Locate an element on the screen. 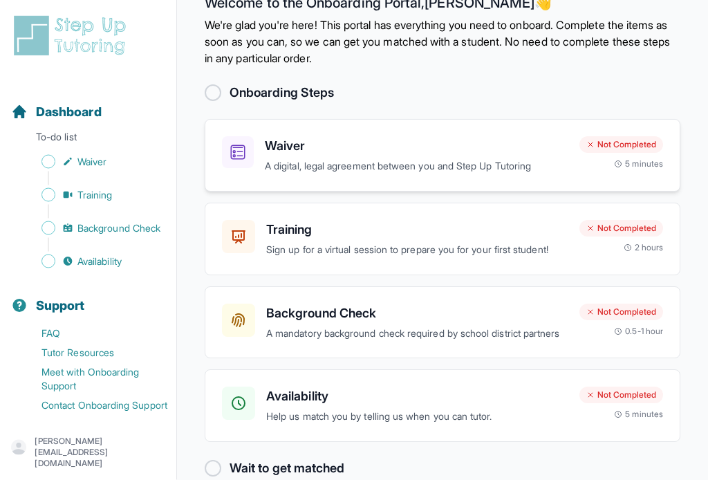 The width and height of the screenshot is (708, 480). span: Waiver is located at coordinates (92, 162).